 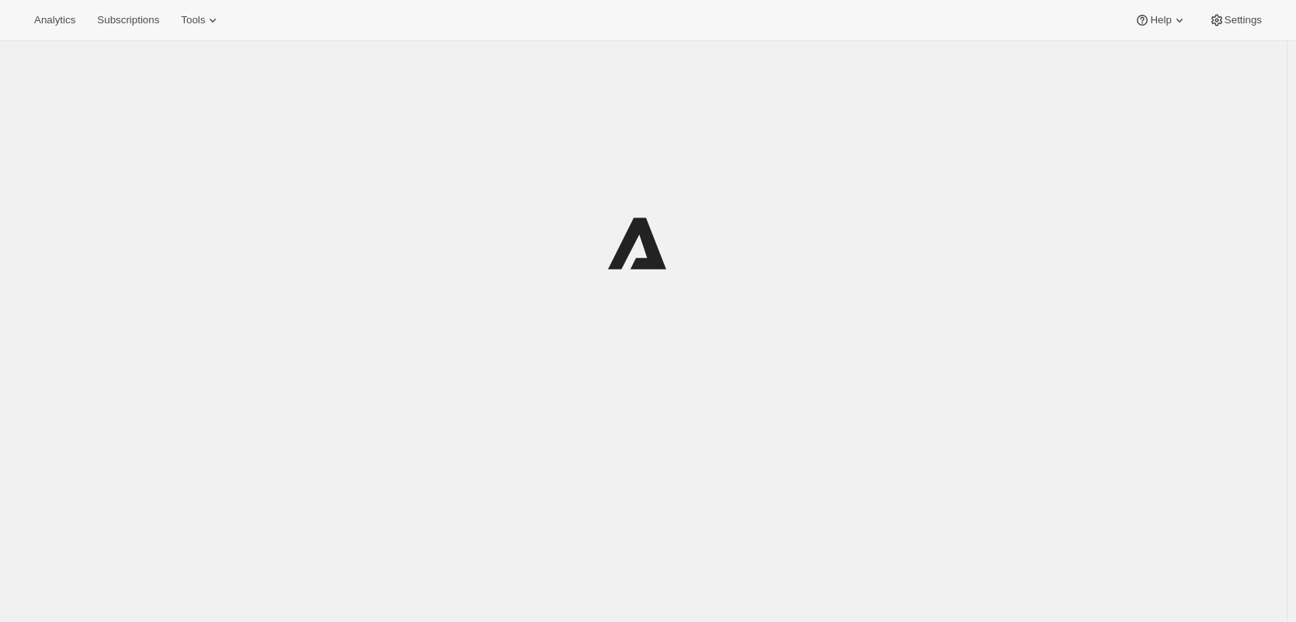 What do you see at coordinates (128, 20) in the screenshot?
I see `button: Subscriptions` at bounding box center [128, 20].